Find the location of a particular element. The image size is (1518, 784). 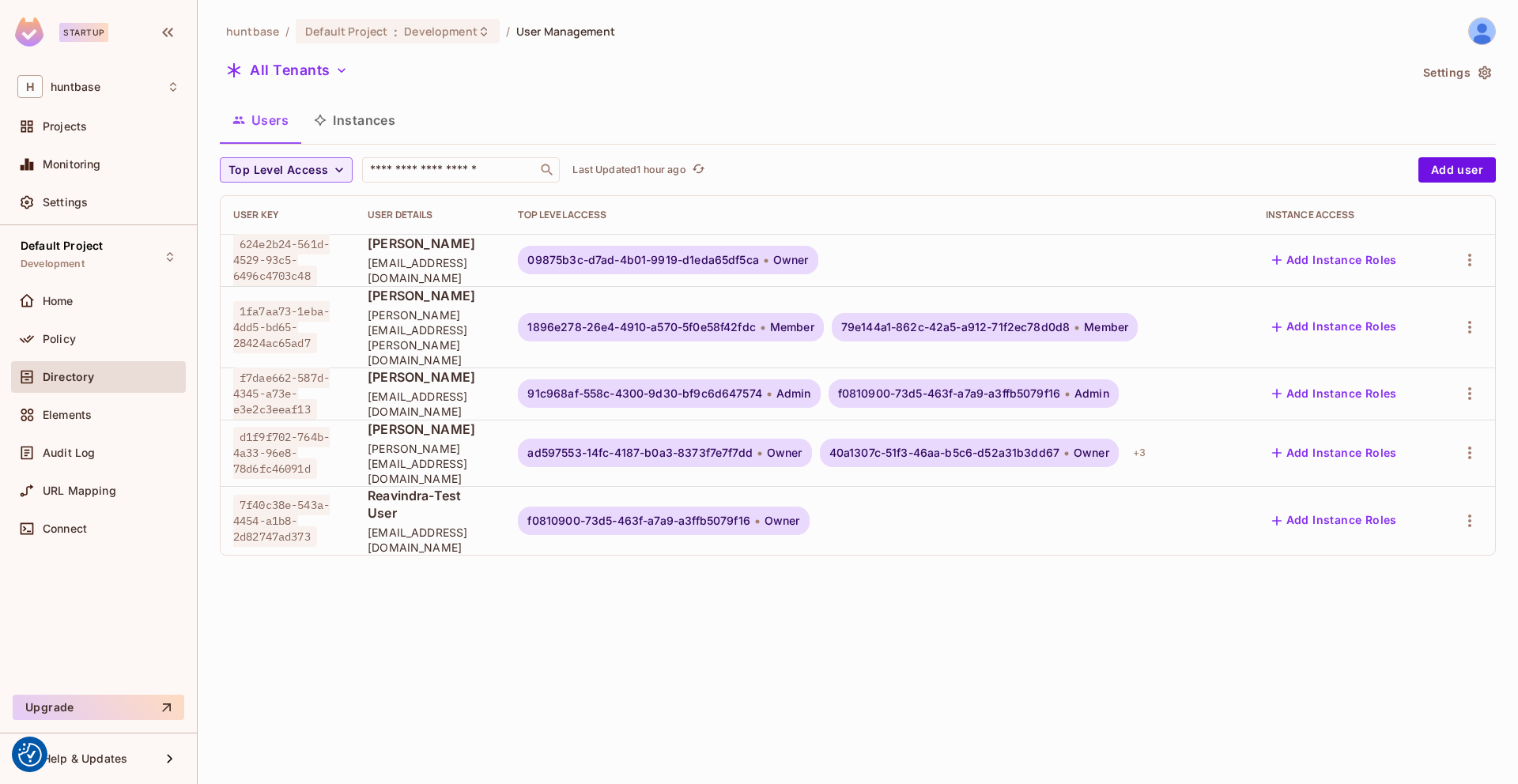

button: Instances is located at coordinates (354, 120).